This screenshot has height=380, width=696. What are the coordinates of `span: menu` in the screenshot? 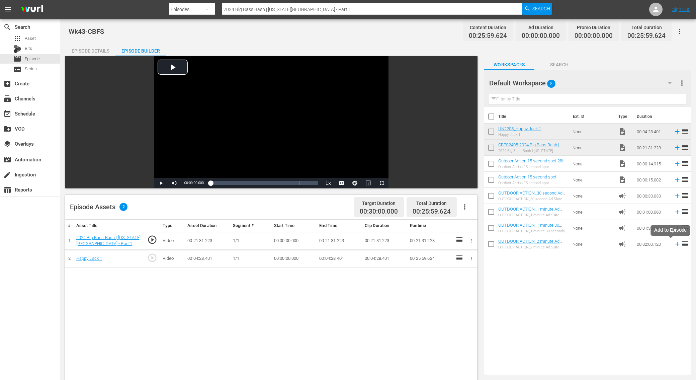 It's located at (8, 9).